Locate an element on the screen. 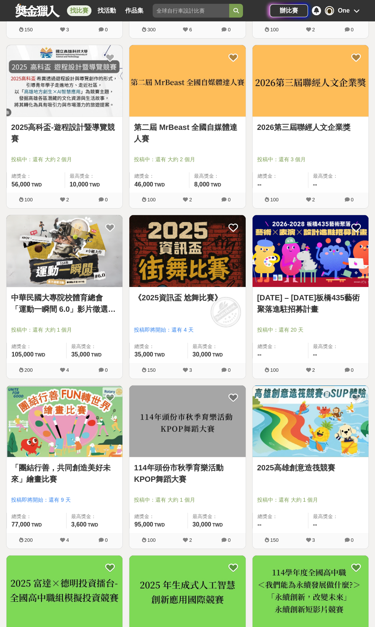 The image size is (375, 627). a: 2026第三屆聯經人文企業獎 is located at coordinates (310, 127).